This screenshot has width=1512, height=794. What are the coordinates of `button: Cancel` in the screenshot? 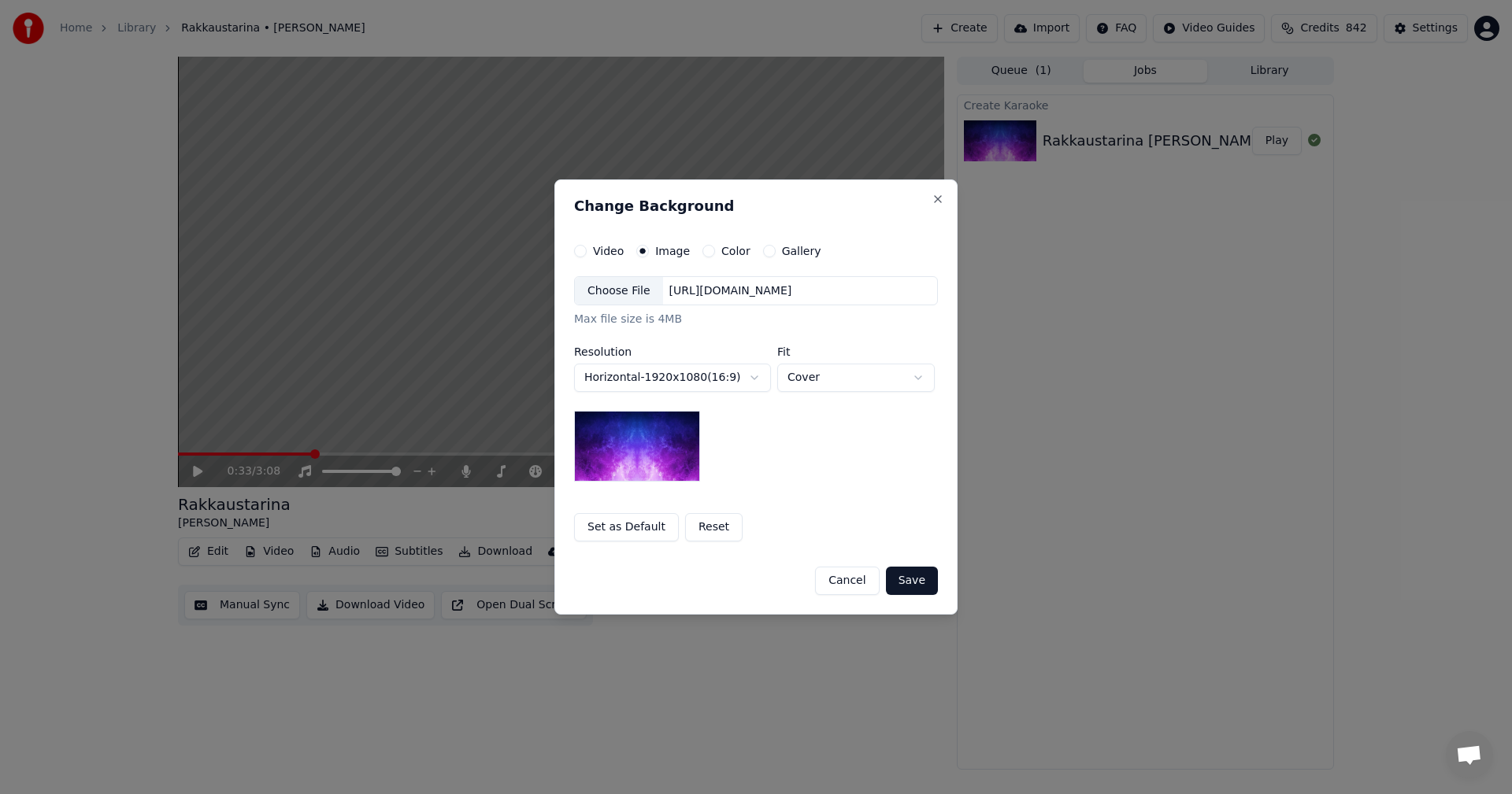 It's located at (846, 581).